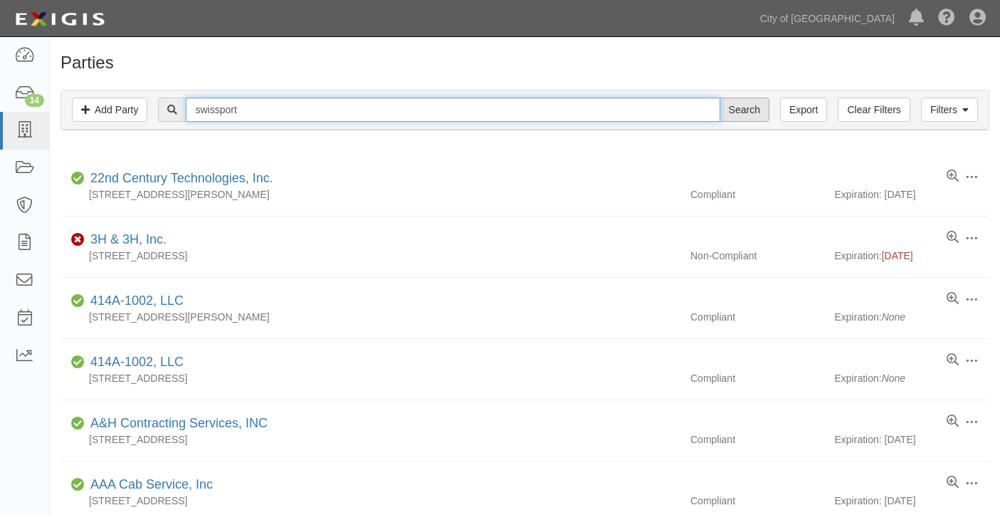 This screenshot has height=515, width=1000. Describe the element at coordinates (34, 100) in the screenshot. I see `div: 14` at that location.